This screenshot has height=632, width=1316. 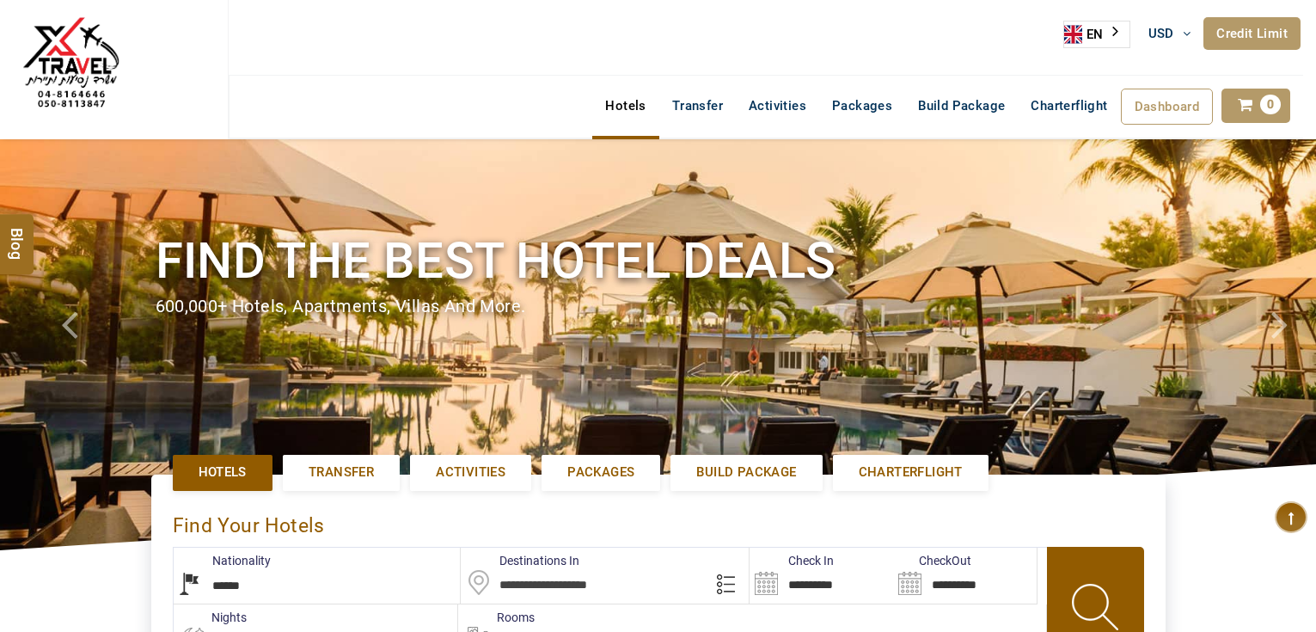 What do you see at coordinates (520, 561) in the screenshot?
I see `label: Destinations In` at bounding box center [520, 561].